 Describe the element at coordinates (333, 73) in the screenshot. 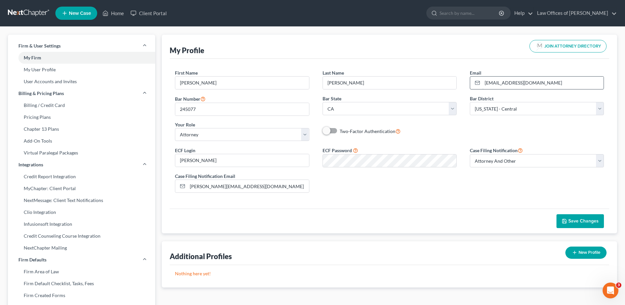

I see `span: Last Name` at that location.